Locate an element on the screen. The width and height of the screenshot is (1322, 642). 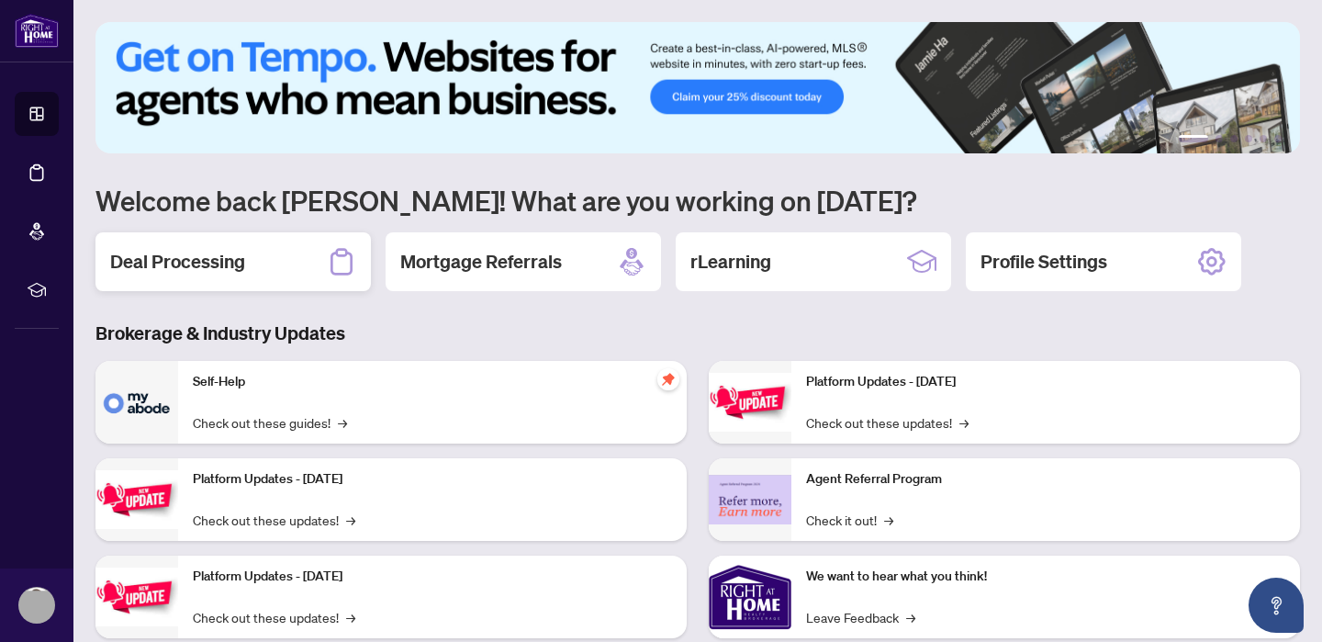
img: logo is located at coordinates (37, 30).